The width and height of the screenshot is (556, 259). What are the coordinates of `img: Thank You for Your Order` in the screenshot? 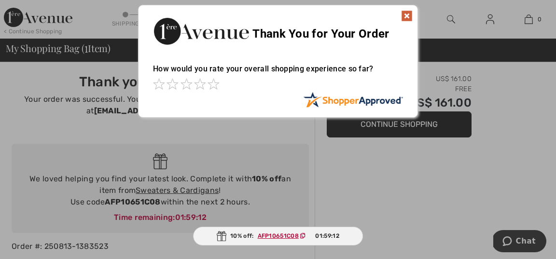 It's located at (201, 31).